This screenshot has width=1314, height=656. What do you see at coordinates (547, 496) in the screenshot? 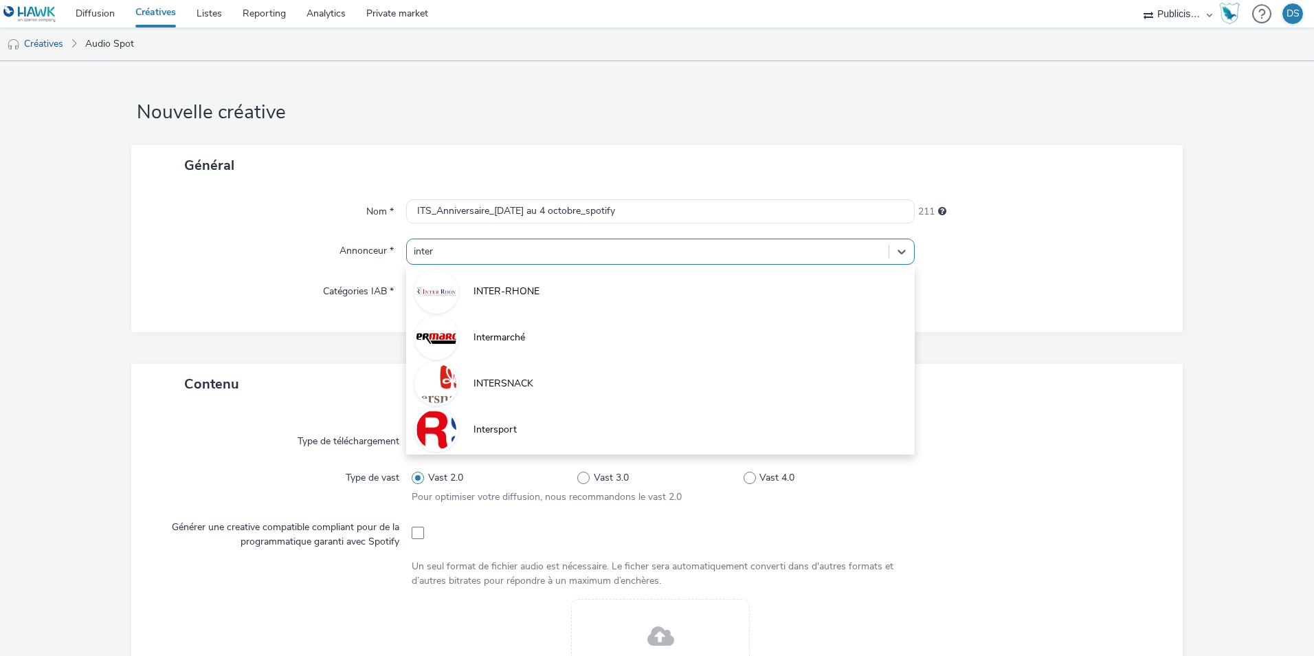
I see `span: Pour optimiser votre diffusion, nous recommandons le vast 2.0` at bounding box center [547, 496].